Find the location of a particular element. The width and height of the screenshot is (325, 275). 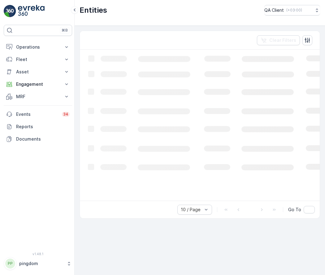

p: Clear Filters is located at coordinates (283, 40).